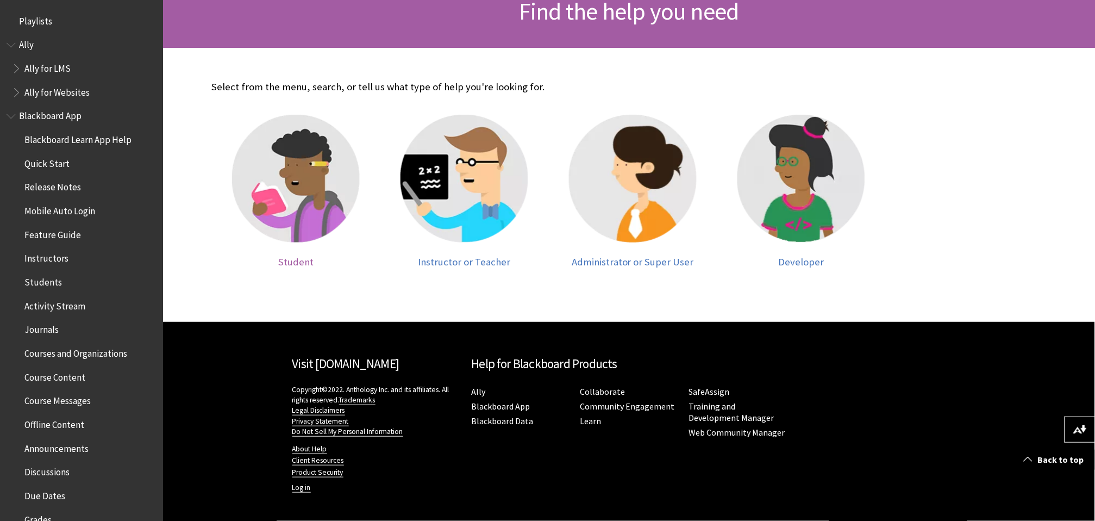 The height and width of the screenshot is (521, 1095). I want to click on a: Ally, so click(479, 391).